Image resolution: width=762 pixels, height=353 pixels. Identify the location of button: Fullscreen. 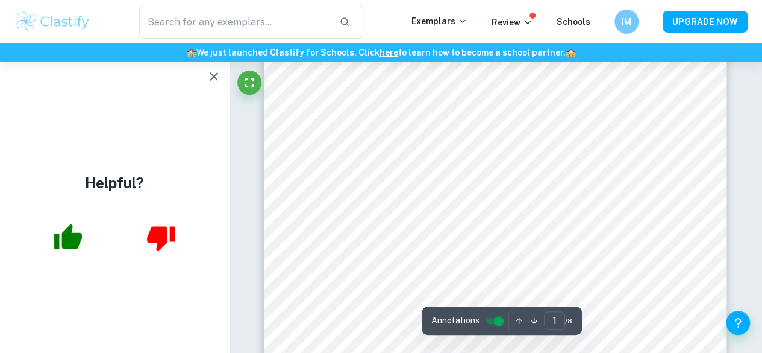
(250, 83).